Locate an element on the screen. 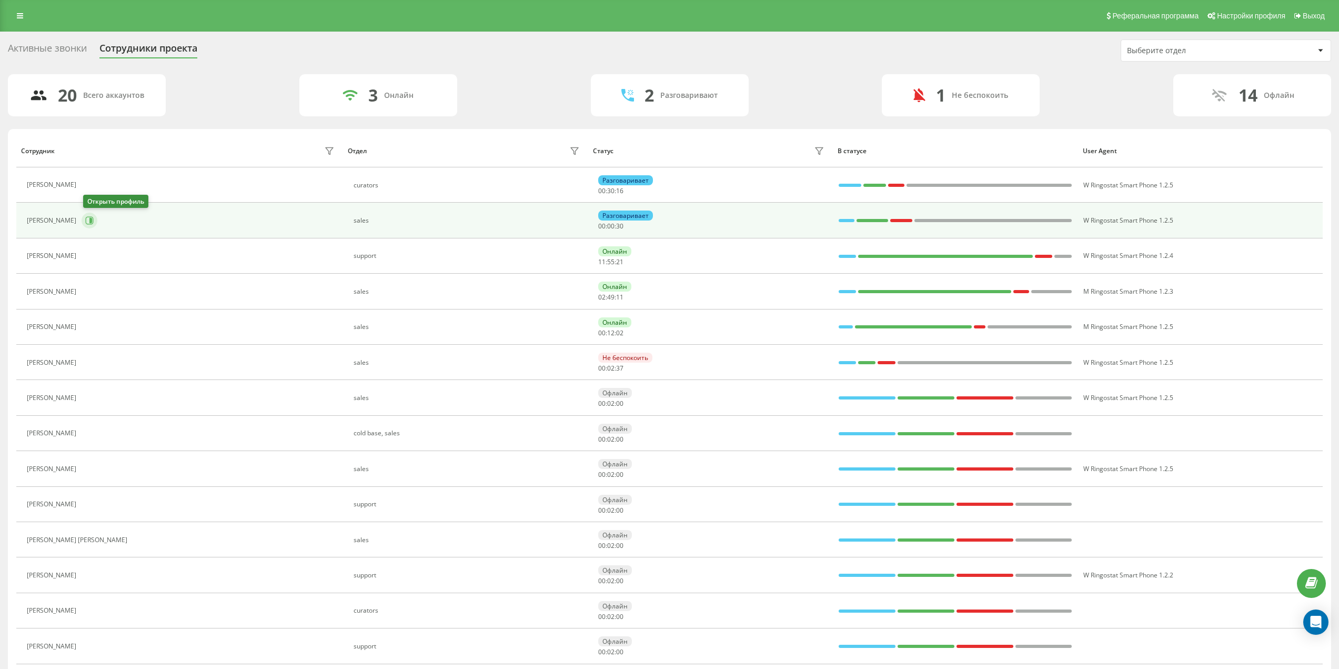  div: 20 is located at coordinates (67, 95).